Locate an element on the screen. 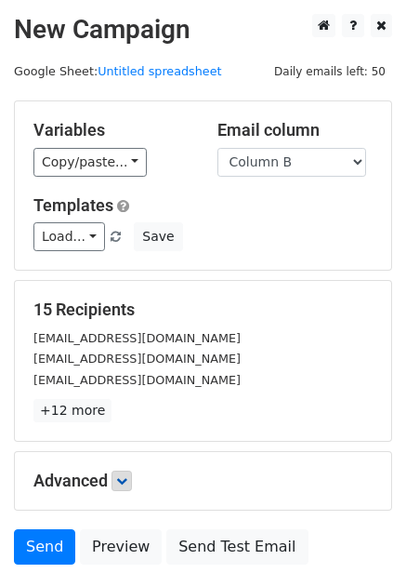 This screenshot has width=406, height=573. small: Google Sheet: is located at coordinates (118, 71).